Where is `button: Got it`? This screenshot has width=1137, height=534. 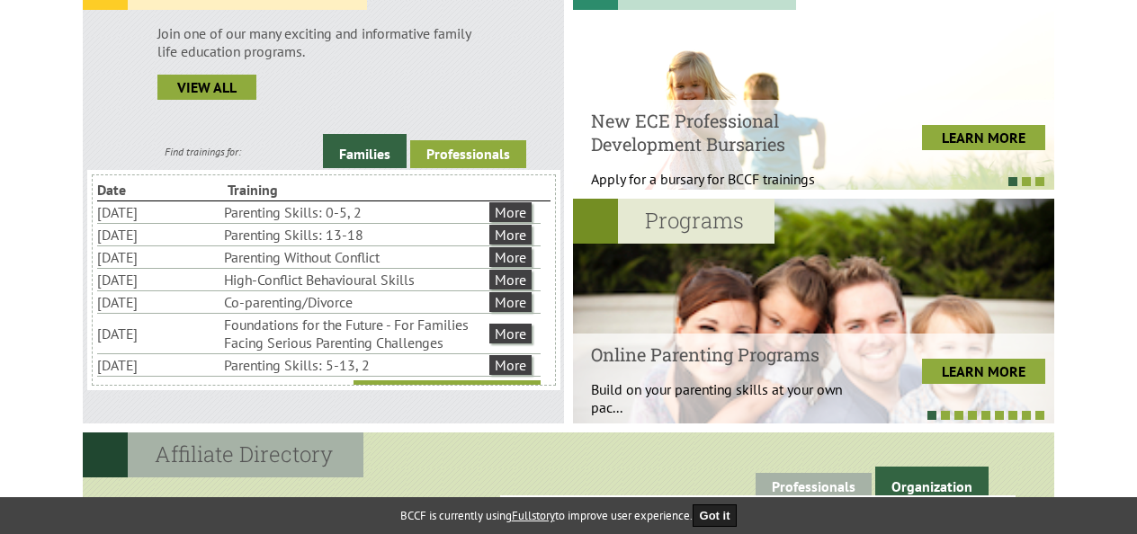
button: Got it is located at coordinates (715, 515).